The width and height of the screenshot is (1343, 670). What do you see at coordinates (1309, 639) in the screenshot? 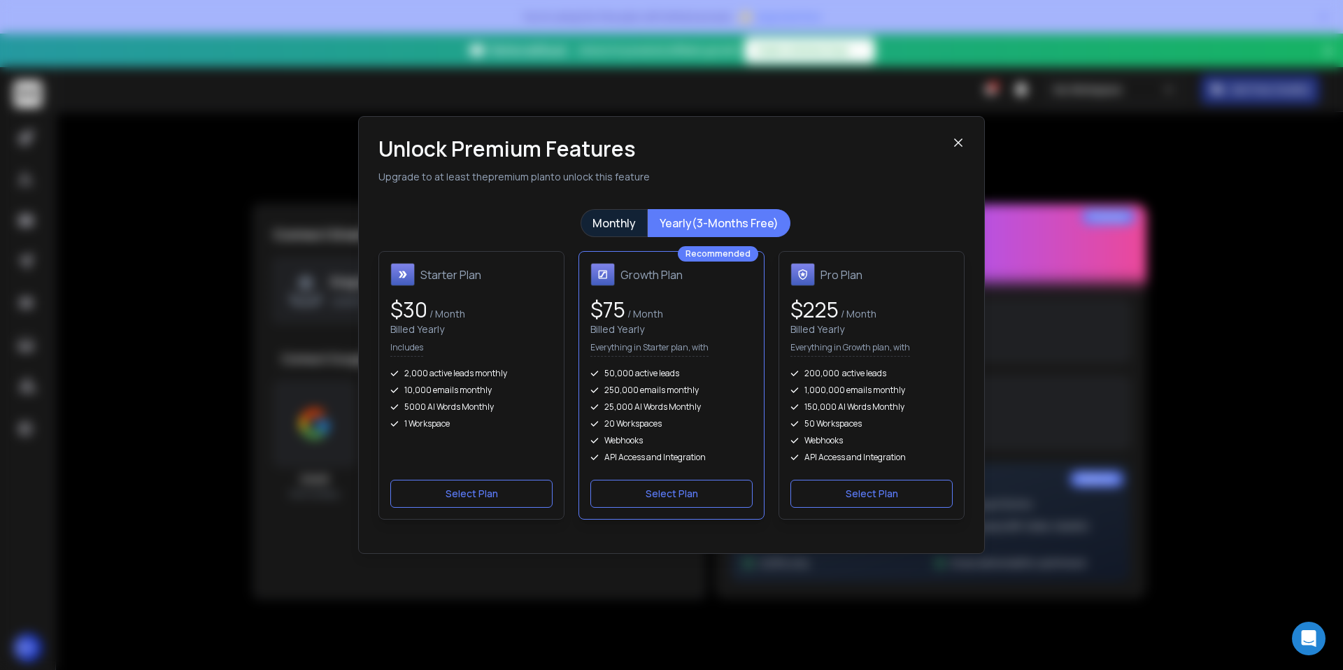
I see `div: Open Intercom Messenger` at bounding box center [1309, 639].